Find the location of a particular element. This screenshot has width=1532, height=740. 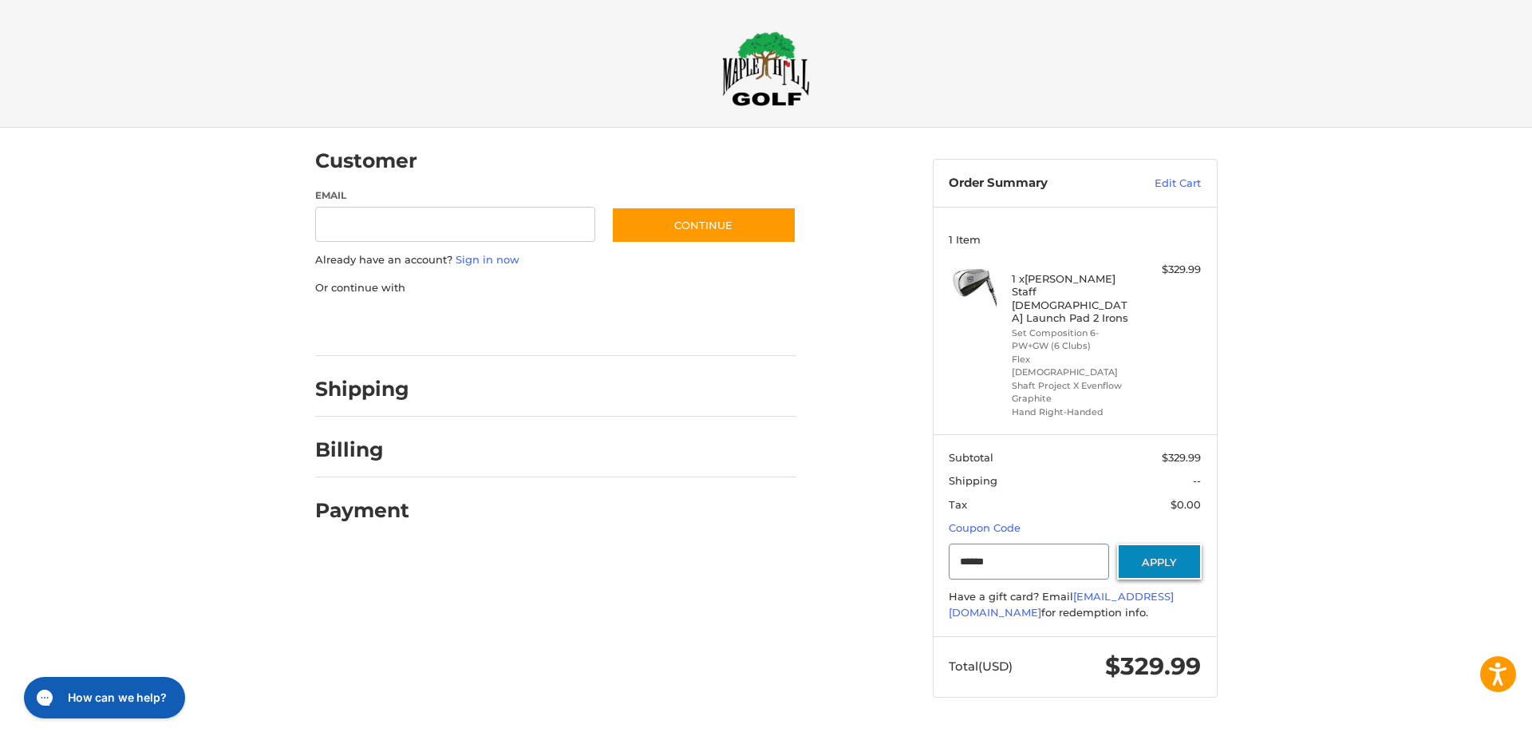

h2: Billing is located at coordinates (361, 449).